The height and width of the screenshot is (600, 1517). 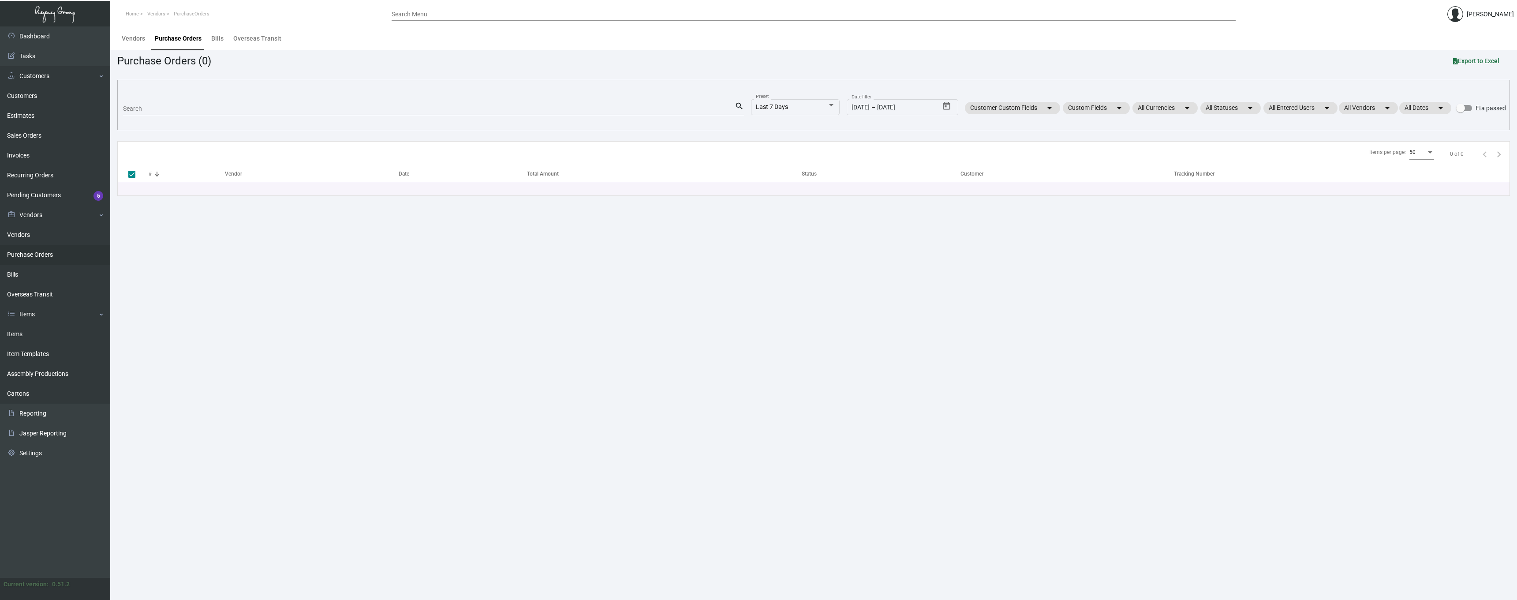 I want to click on div: Current version:, so click(x=26, y=584).